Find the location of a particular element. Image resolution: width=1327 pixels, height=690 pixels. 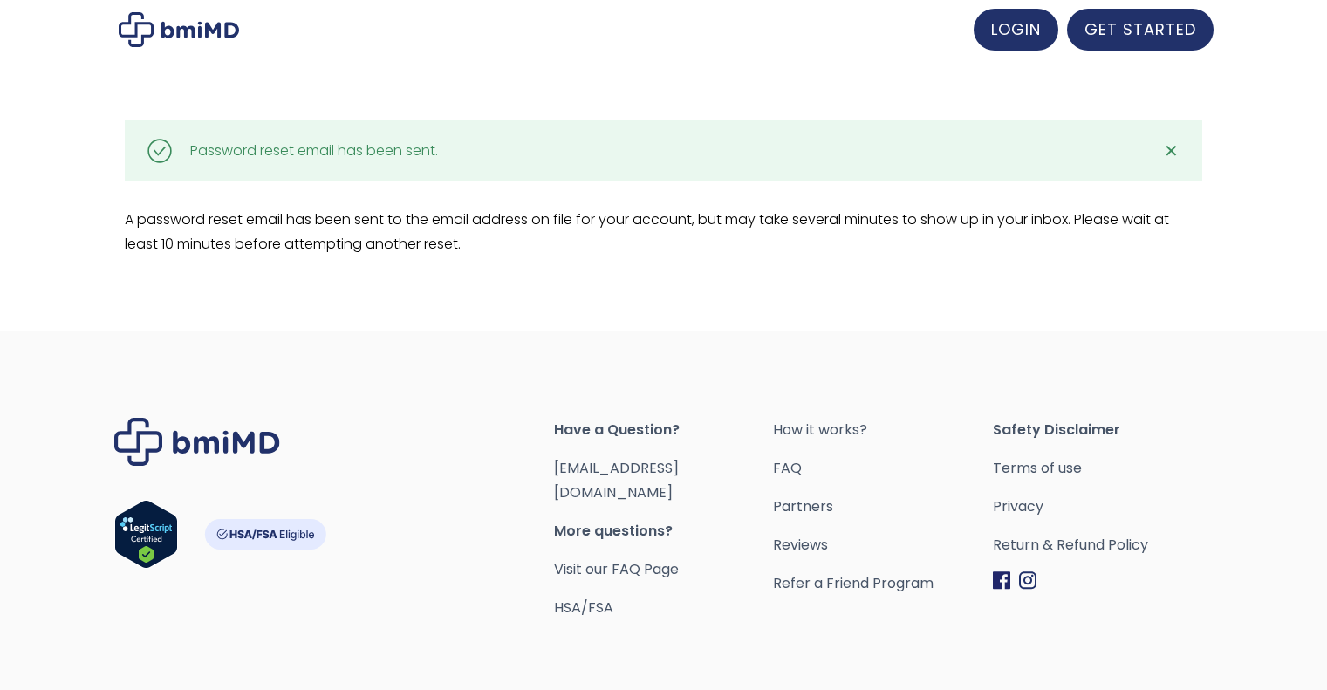

span: Have a Question? is located at coordinates (664, 430).